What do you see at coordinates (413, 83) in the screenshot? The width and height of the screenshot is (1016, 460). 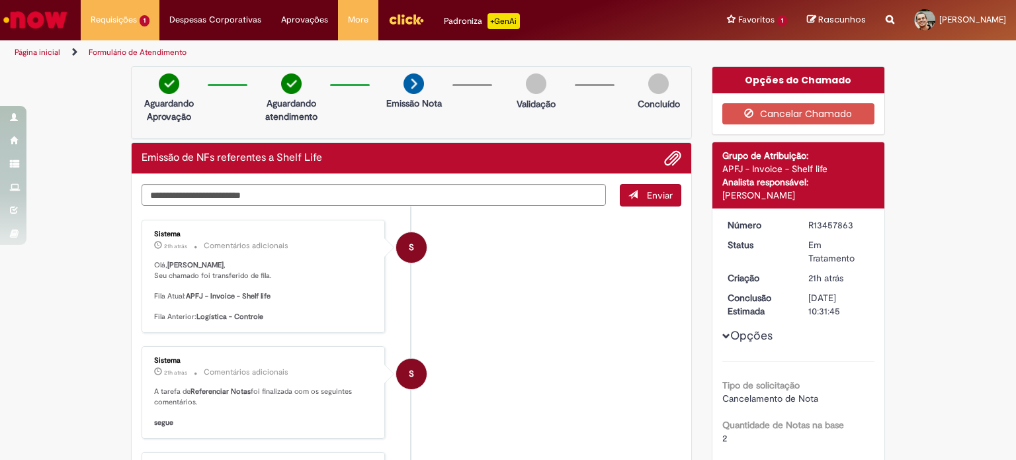 I see `img: arrow-next.png` at bounding box center [413, 83].